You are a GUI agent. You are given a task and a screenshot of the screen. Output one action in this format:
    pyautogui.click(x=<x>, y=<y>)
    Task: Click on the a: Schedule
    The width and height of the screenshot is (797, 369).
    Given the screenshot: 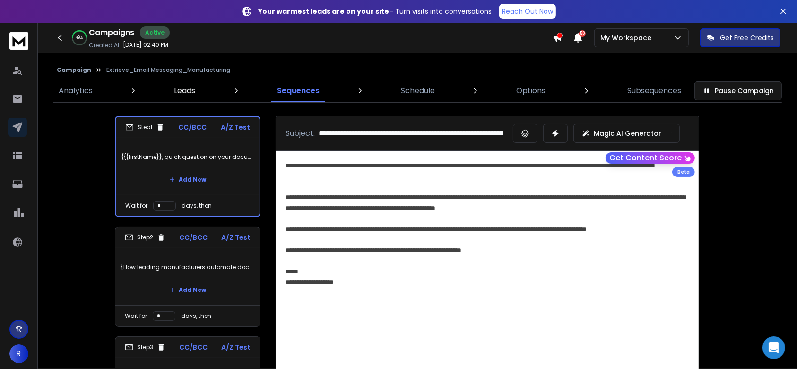 What is the action you would take?
    pyautogui.click(x=418, y=91)
    